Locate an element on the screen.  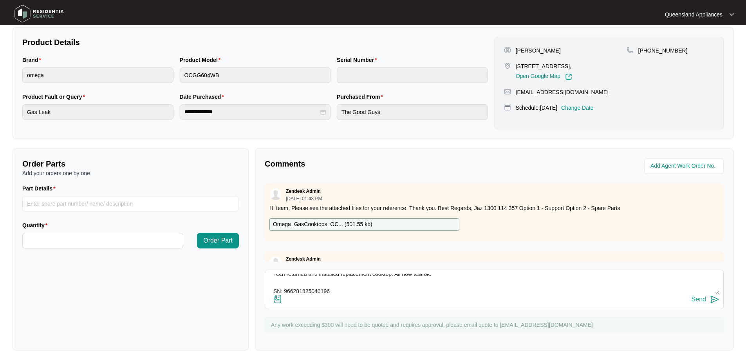
label: Date Purchased is located at coordinates (203, 97).